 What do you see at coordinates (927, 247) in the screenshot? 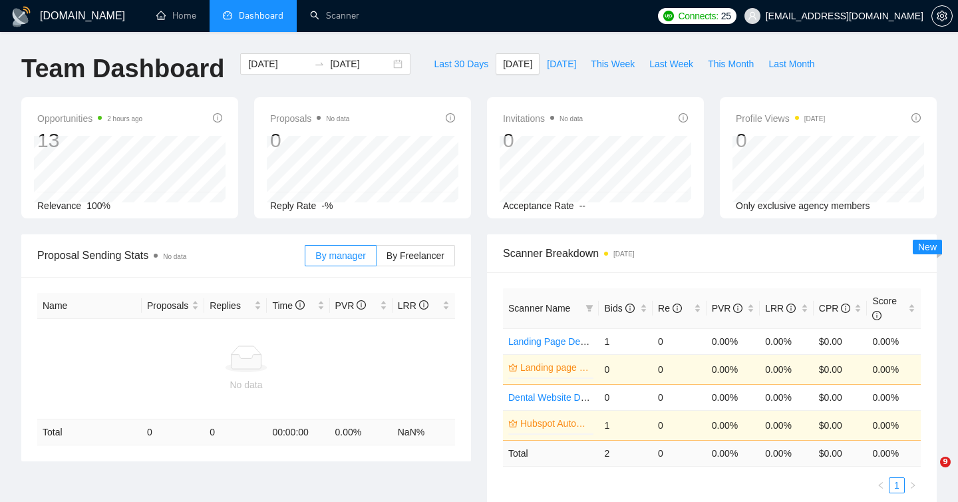
I see `span: New` at bounding box center [927, 247].